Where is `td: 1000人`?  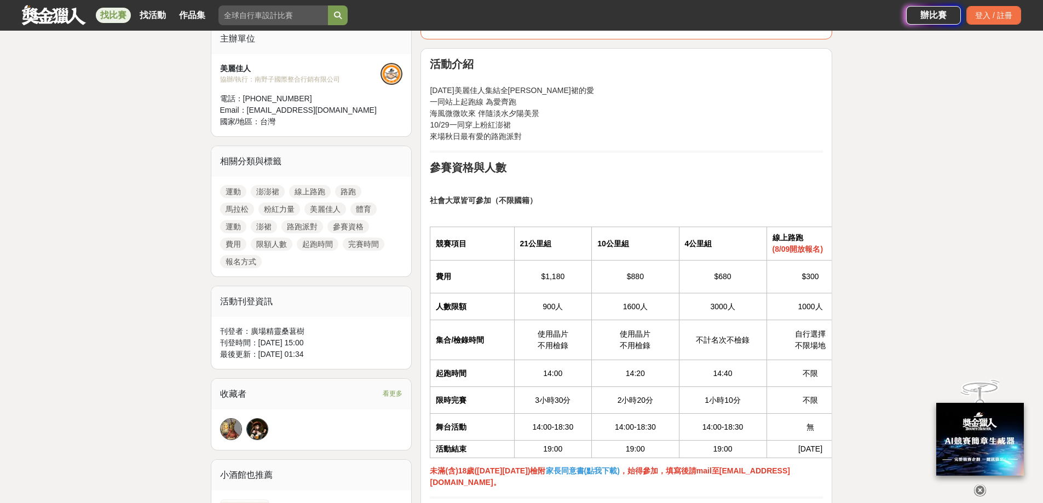 td: 1000人 is located at coordinates (811, 307).